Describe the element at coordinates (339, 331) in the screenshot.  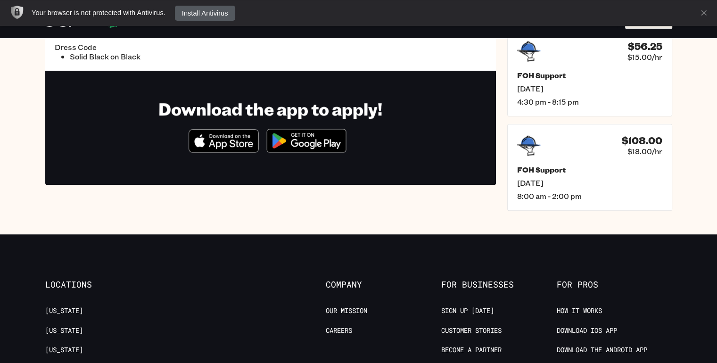
I see `a: Careers` at that location.